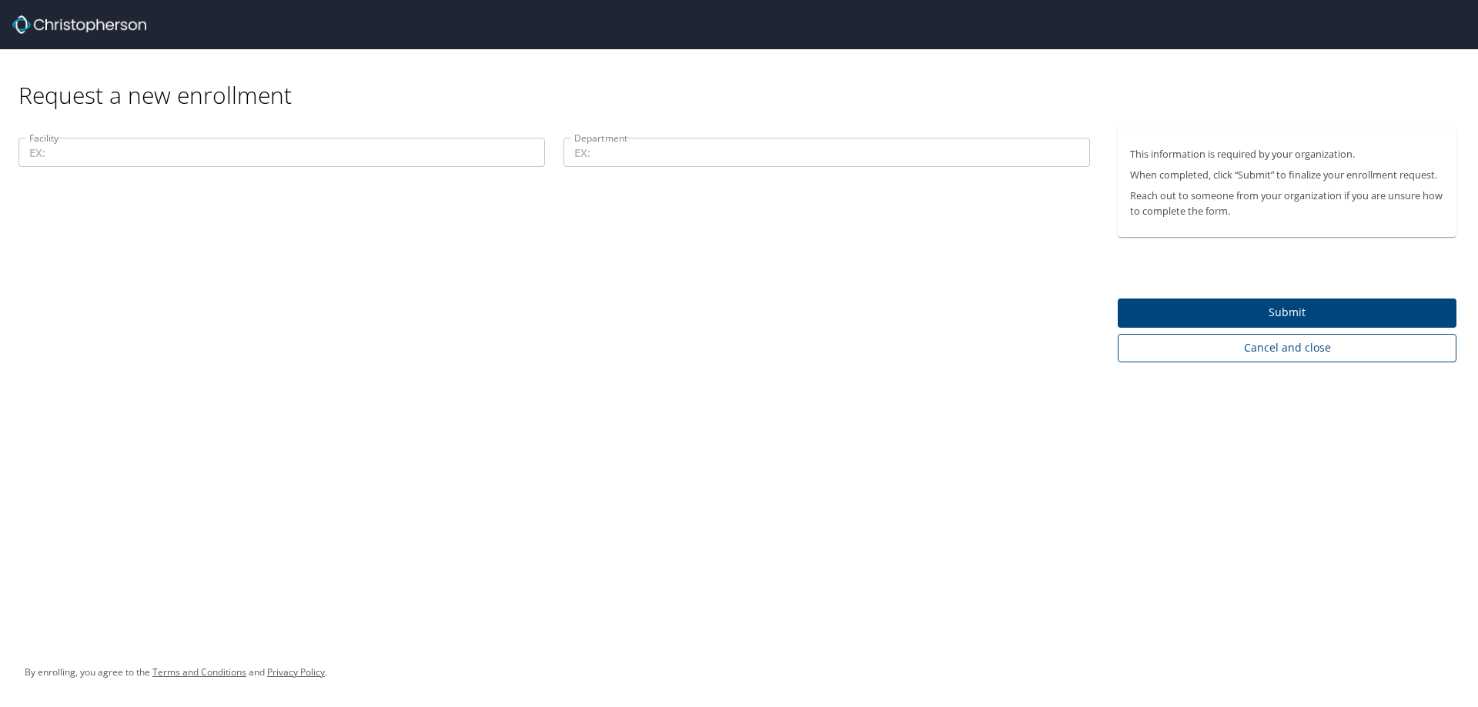 The height and width of the screenshot is (707, 1478). Describe the element at coordinates (1287, 313) in the screenshot. I see `button: Submit` at that location.